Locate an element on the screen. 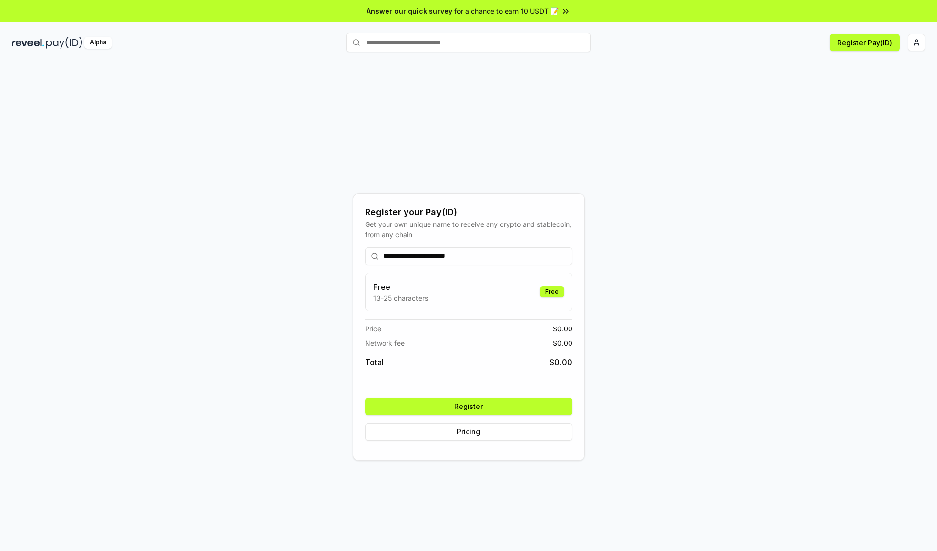 Image resolution: width=937 pixels, height=551 pixels. p: 13-25 characters is located at coordinates (401, 298).